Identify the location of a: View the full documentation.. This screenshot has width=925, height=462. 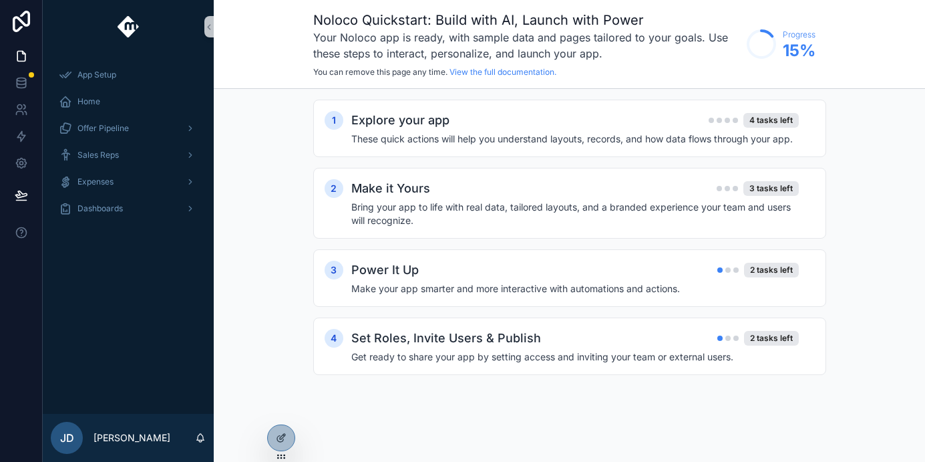
(503, 71).